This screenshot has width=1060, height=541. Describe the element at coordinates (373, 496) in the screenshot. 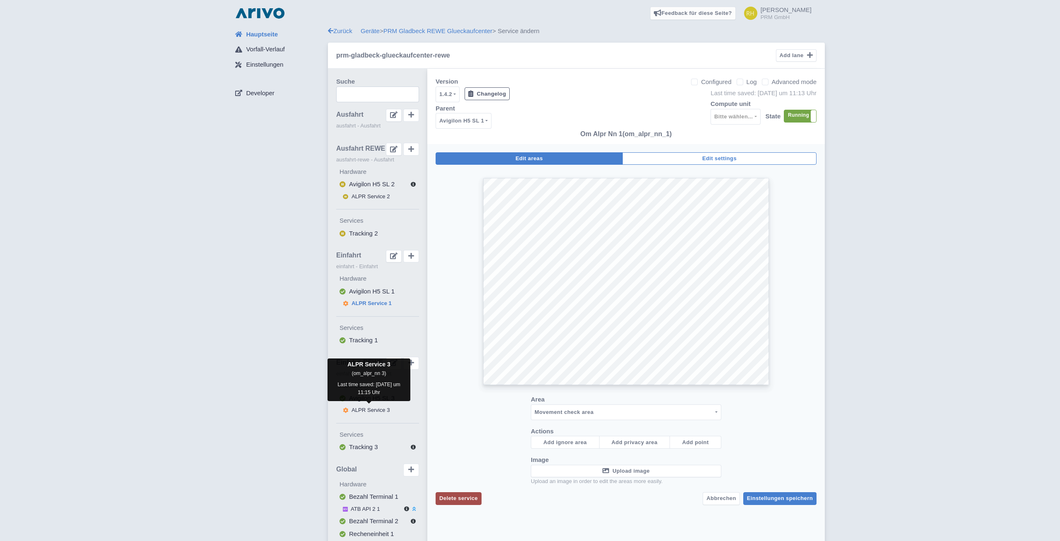

I see `span: Bezahl Terminal 1` at that location.